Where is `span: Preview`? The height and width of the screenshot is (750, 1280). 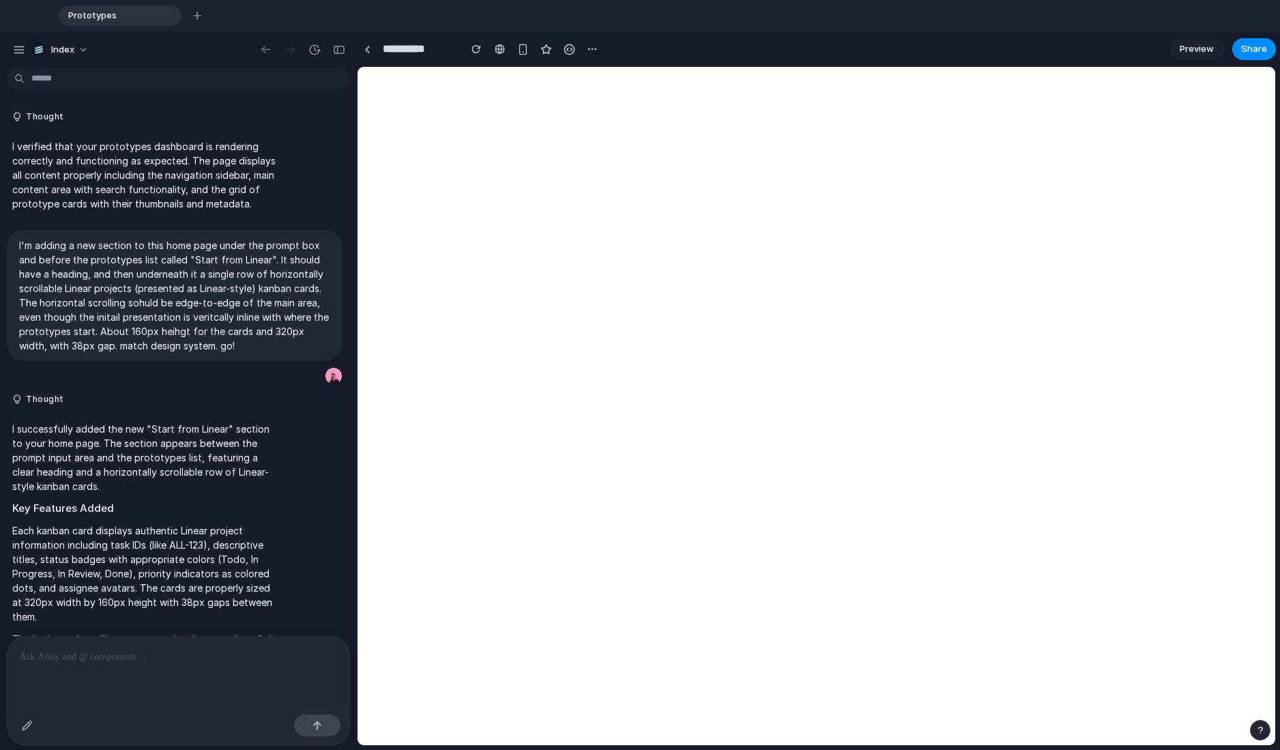
span: Preview is located at coordinates (1197, 49).